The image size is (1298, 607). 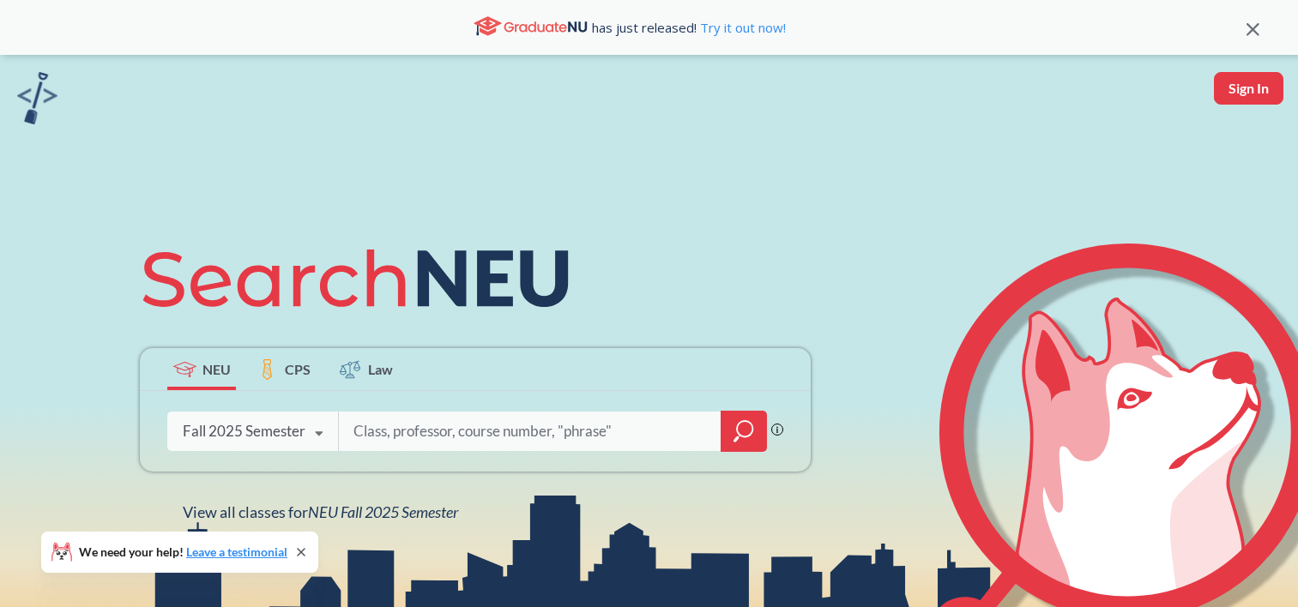 I want to click on span: NEU Fall 2025 Semester, so click(x=382, y=512).